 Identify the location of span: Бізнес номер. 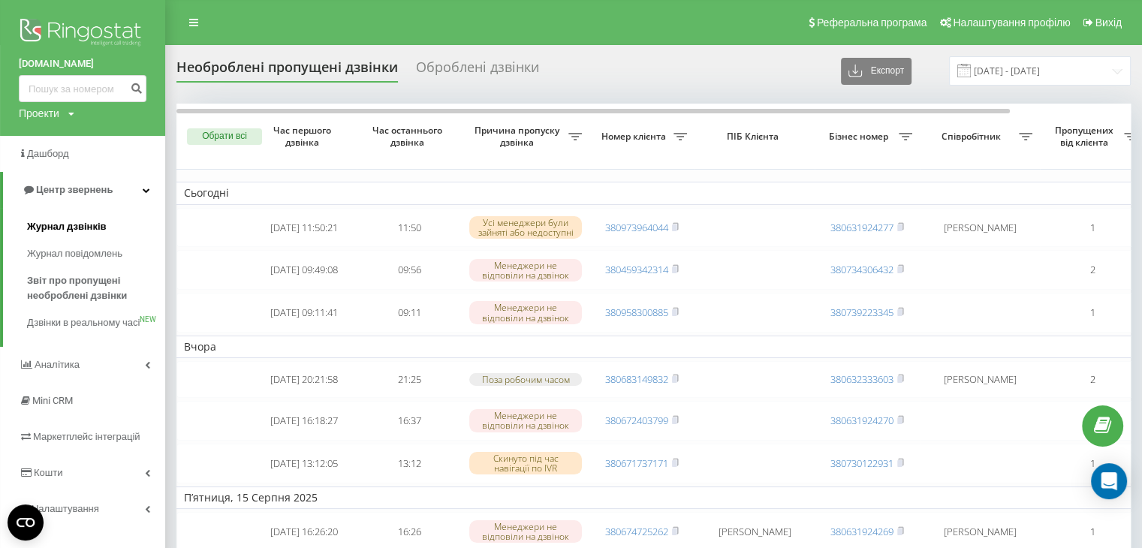
(860, 137).